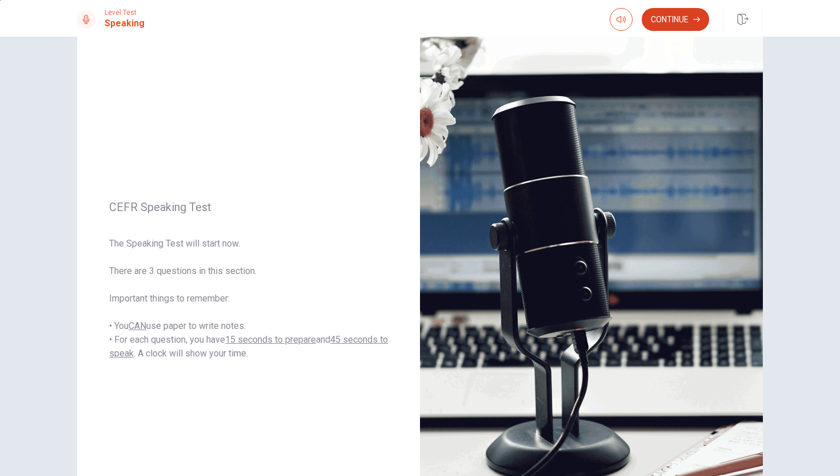 The width and height of the screenshot is (840, 476). I want to click on h1: Speaking, so click(125, 23).